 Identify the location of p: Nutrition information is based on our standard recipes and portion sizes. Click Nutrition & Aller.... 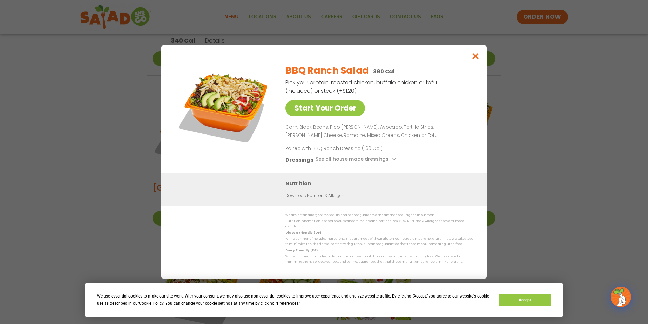
(379, 223).